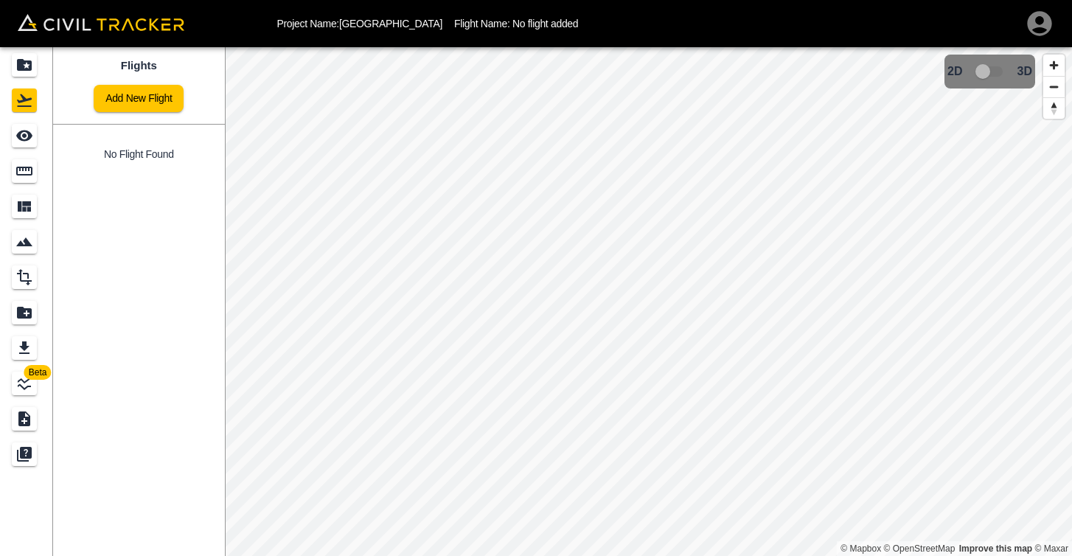  Describe the element at coordinates (1054, 108) in the screenshot. I see `button: Reset bearing to north` at that location.